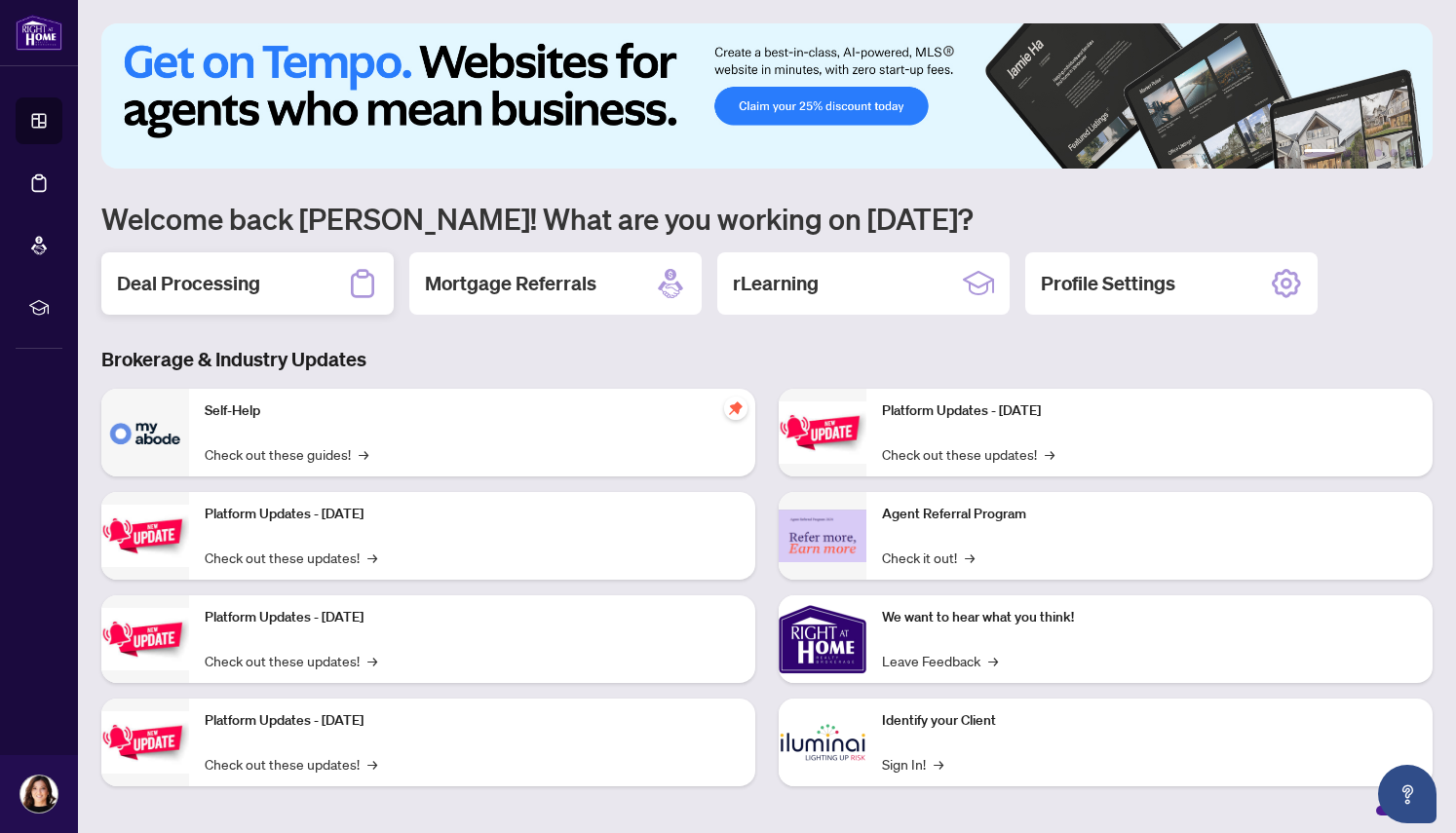  Describe the element at coordinates (735, 408) in the screenshot. I see `span: pushpin` at that location.